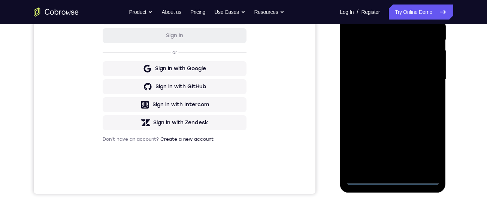  Describe the element at coordinates (141, 75) in the screenshot. I see `input: Enter your email` at that location.